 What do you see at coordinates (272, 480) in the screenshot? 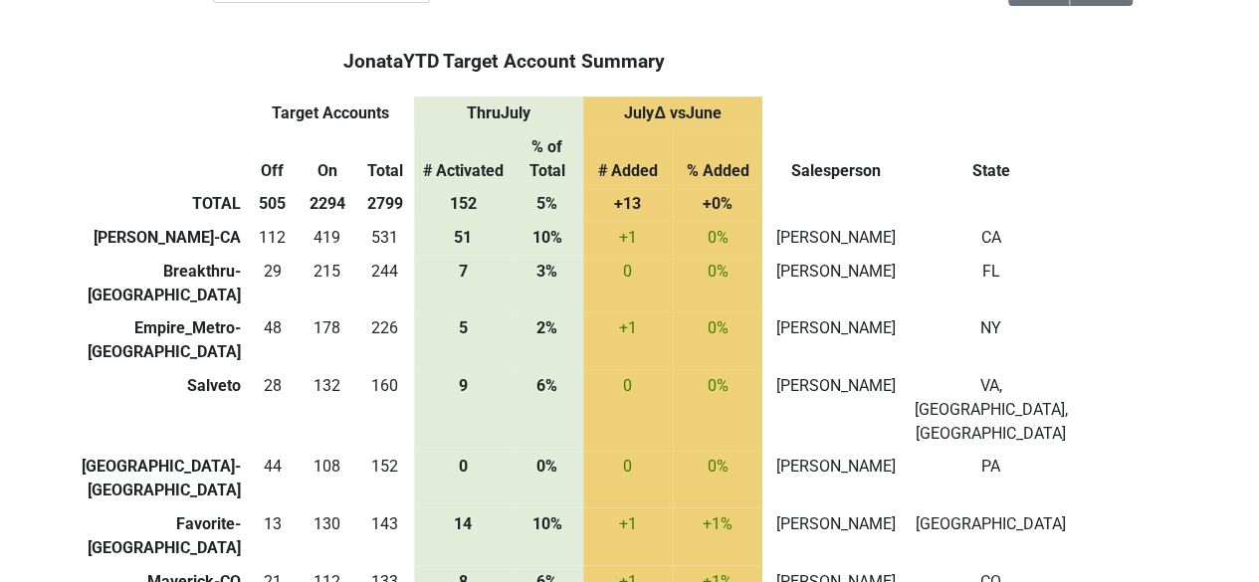
I see `td: 44` at bounding box center [272, 480].